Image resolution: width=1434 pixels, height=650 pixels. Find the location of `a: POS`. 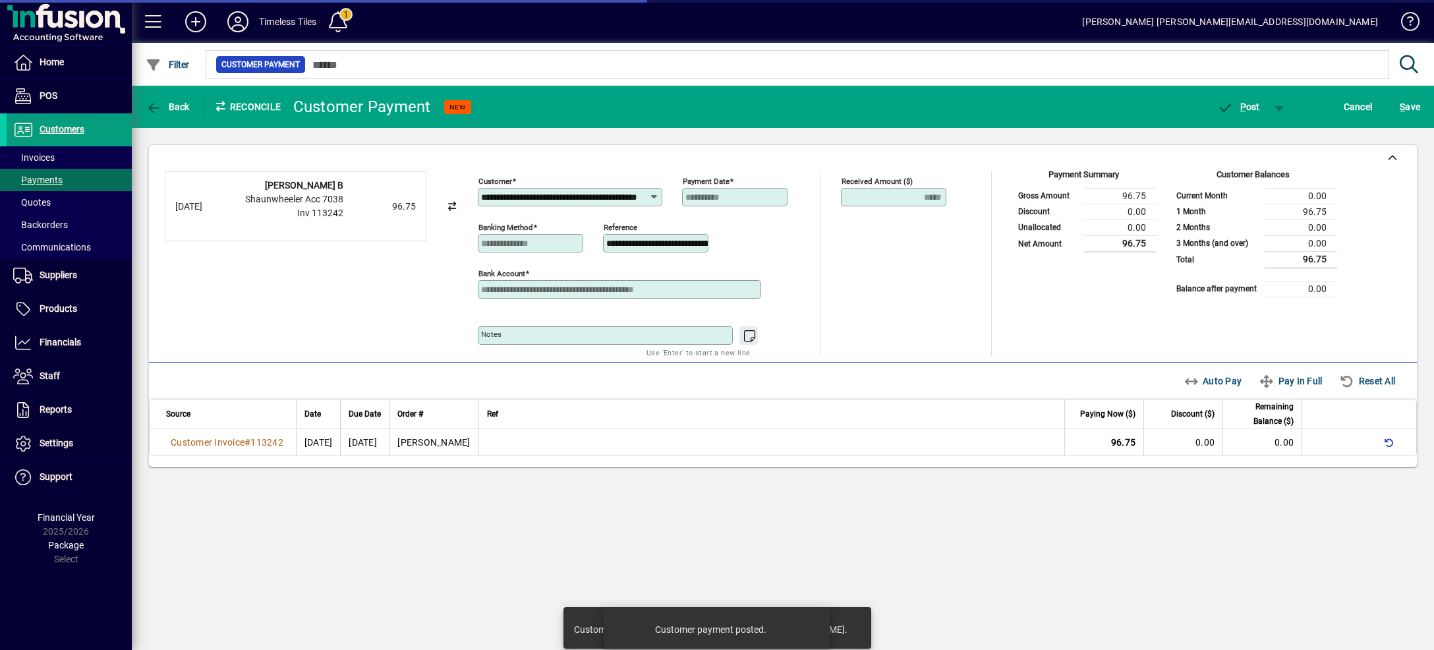

a: POS is located at coordinates (69, 96).